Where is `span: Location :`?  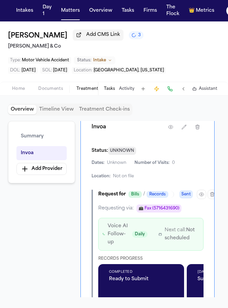
span: Location : is located at coordinates (83, 70).